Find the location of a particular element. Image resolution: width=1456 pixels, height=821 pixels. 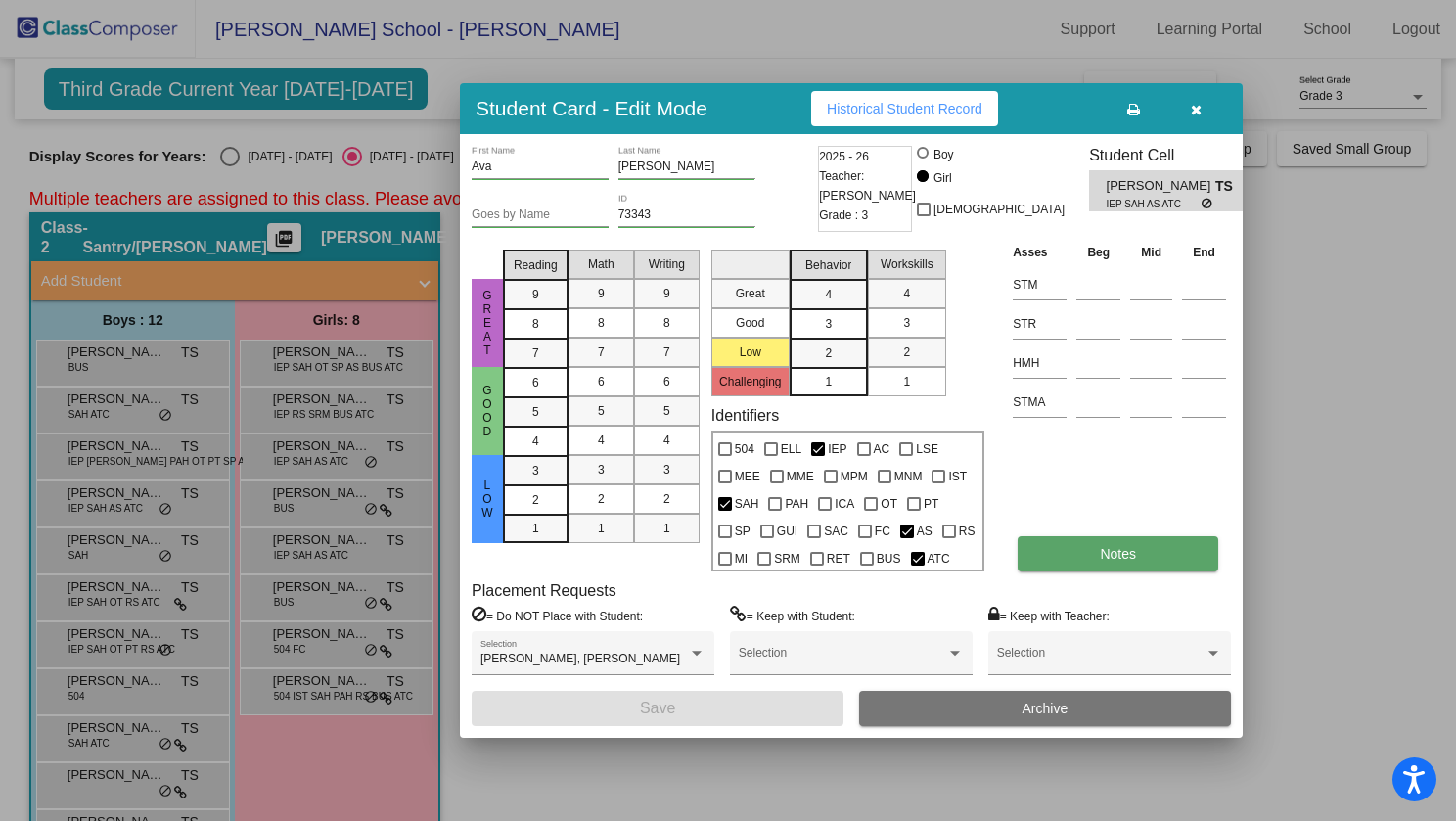

span: FC is located at coordinates (883, 532).